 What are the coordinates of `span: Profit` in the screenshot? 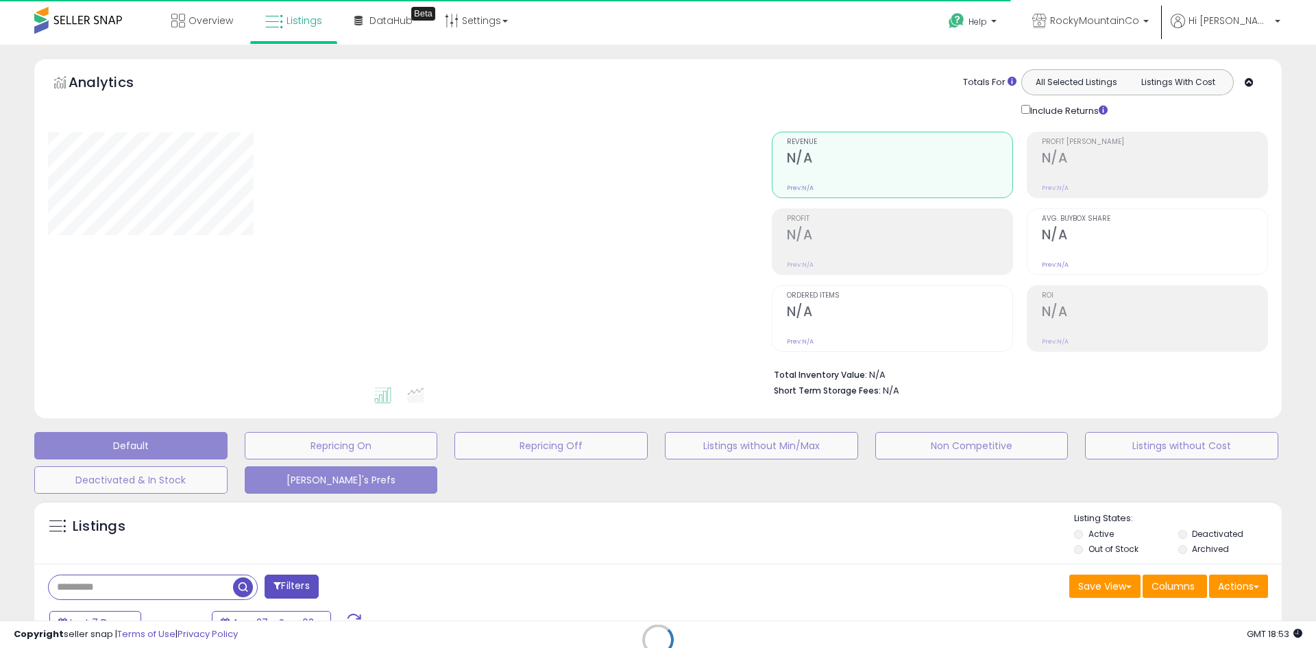 It's located at (899, 219).